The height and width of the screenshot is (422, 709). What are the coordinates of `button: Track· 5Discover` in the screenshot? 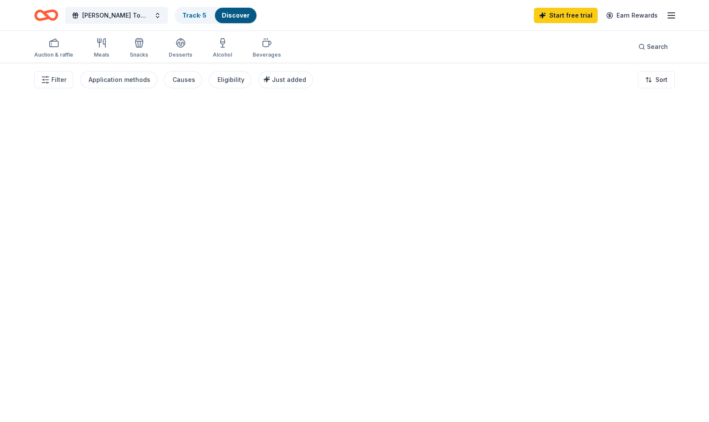 It's located at (216, 15).